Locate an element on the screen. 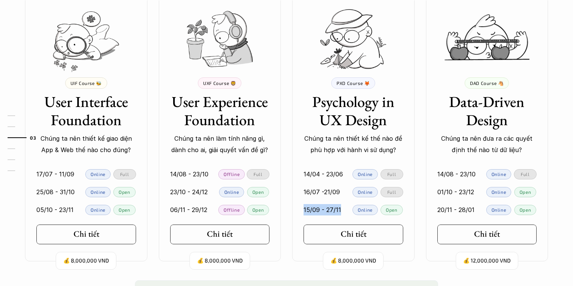 Image resolution: width=573 pixels, height=286 pixels. p: 16/07 -21/09 is located at coordinates (322, 192).